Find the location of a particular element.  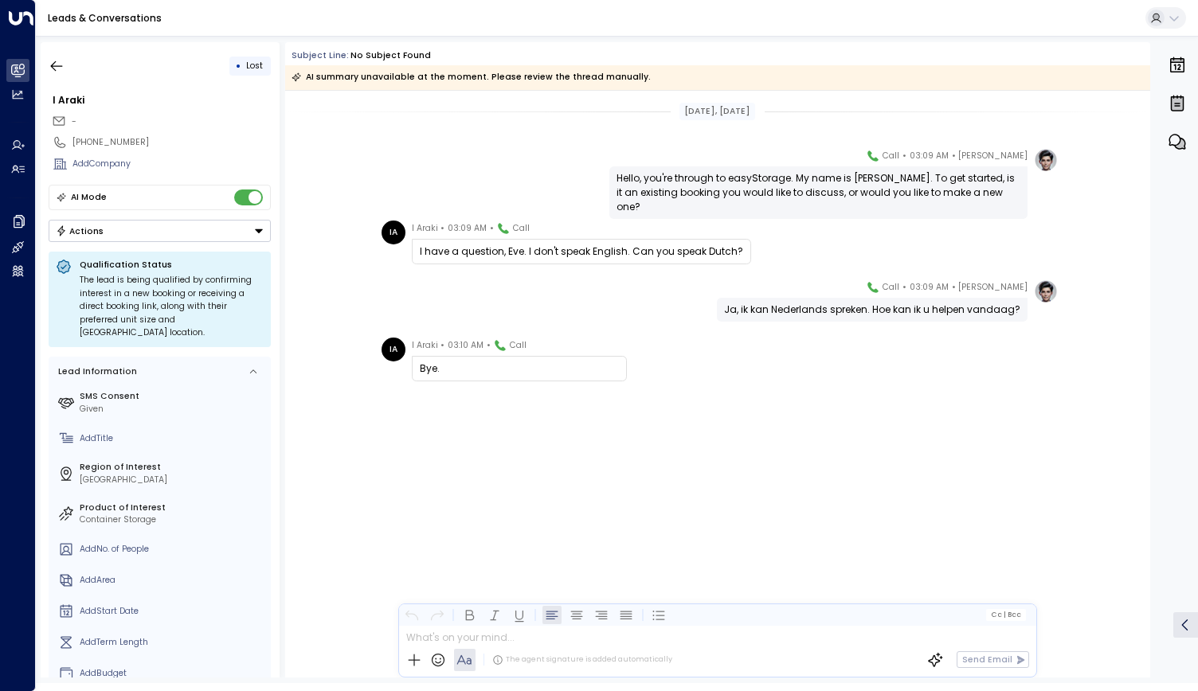

button: Redo is located at coordinates (436, 615).